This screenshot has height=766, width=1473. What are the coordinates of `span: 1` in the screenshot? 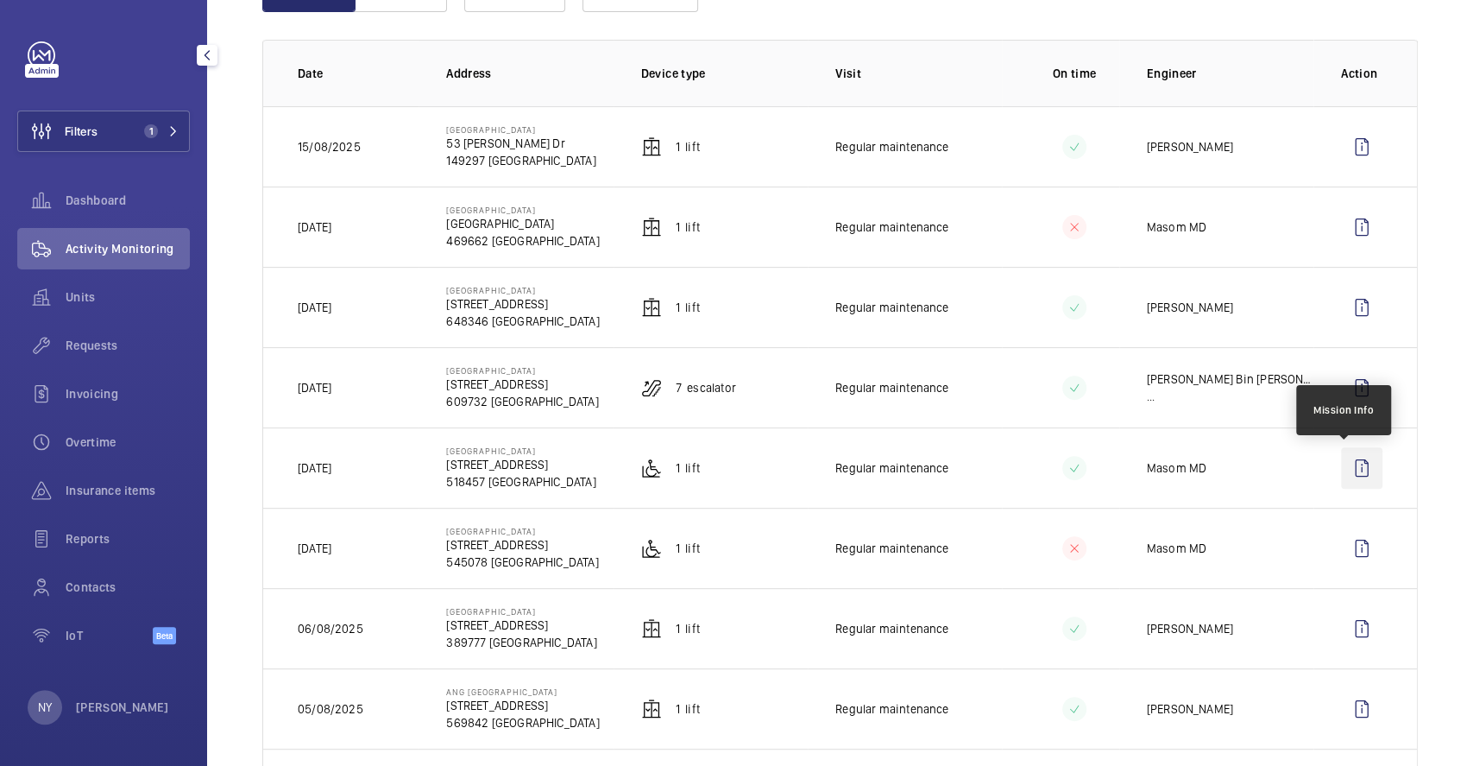 It's located at (151, 131).